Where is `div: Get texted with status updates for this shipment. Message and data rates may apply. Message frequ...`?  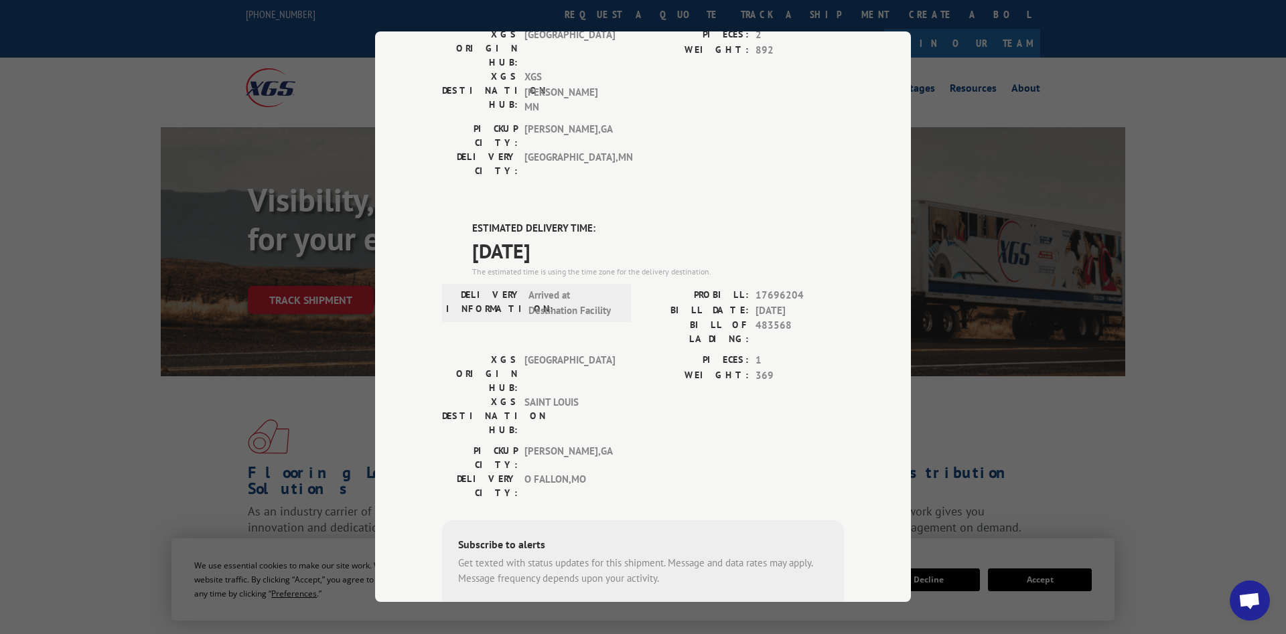
div: Get texted with status updates for this shipment. Message and data rates may apply. Message frequ... is located at coordinates (643, 571).